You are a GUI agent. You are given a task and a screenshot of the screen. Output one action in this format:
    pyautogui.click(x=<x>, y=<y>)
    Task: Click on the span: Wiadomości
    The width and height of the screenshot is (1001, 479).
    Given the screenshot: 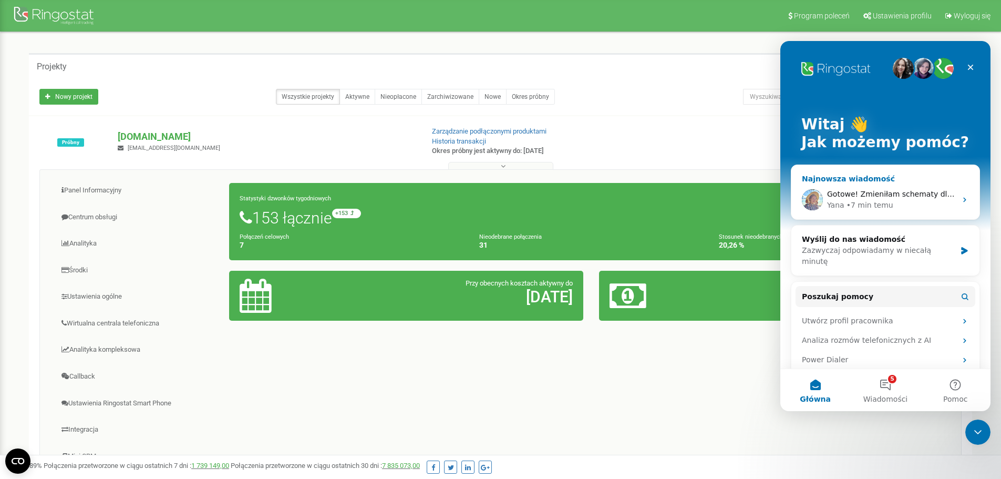 What is the action you would take?
    pyautogui.click(x=105, y=358)
    